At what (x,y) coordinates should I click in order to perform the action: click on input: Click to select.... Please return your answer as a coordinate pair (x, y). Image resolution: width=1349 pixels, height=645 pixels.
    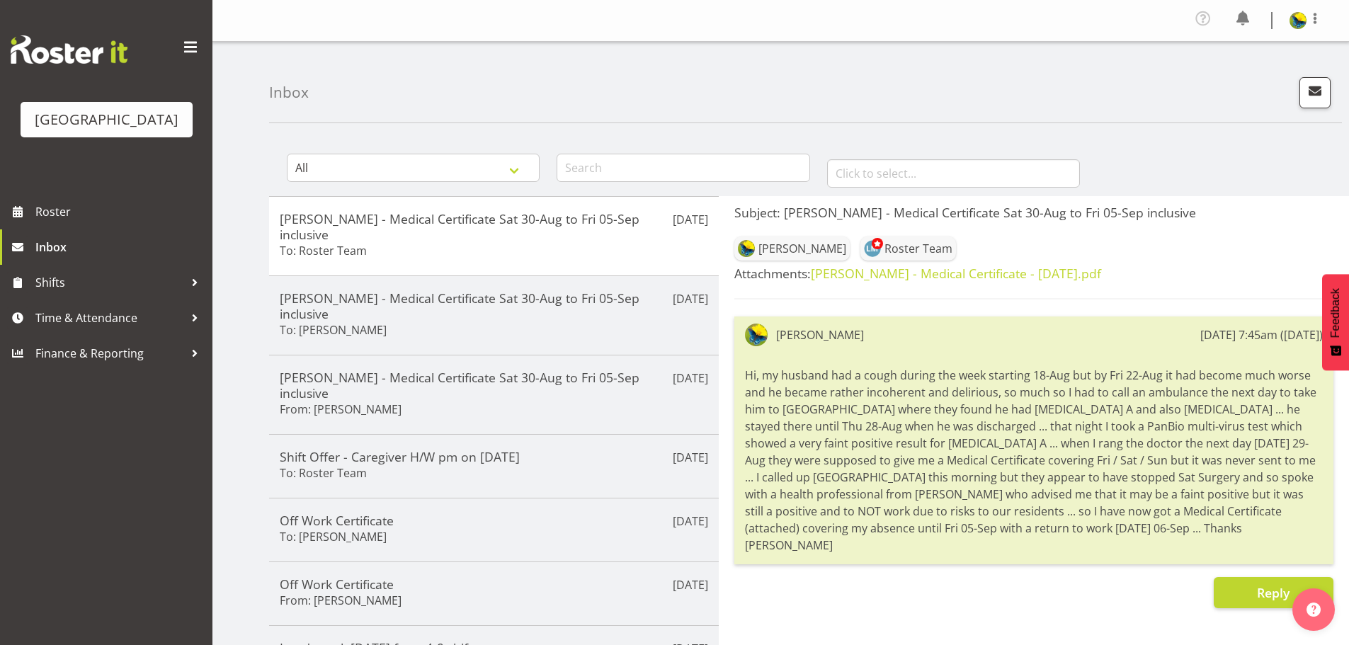
    Looking at the image, I should click on (953, 173).